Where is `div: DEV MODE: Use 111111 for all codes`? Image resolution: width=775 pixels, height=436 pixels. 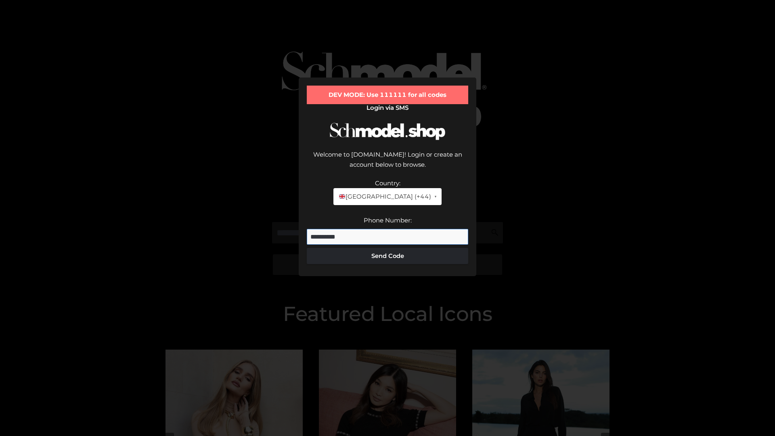 div: DEV MODE: Use 111111 for all codes is located at coordinates (387, 95).